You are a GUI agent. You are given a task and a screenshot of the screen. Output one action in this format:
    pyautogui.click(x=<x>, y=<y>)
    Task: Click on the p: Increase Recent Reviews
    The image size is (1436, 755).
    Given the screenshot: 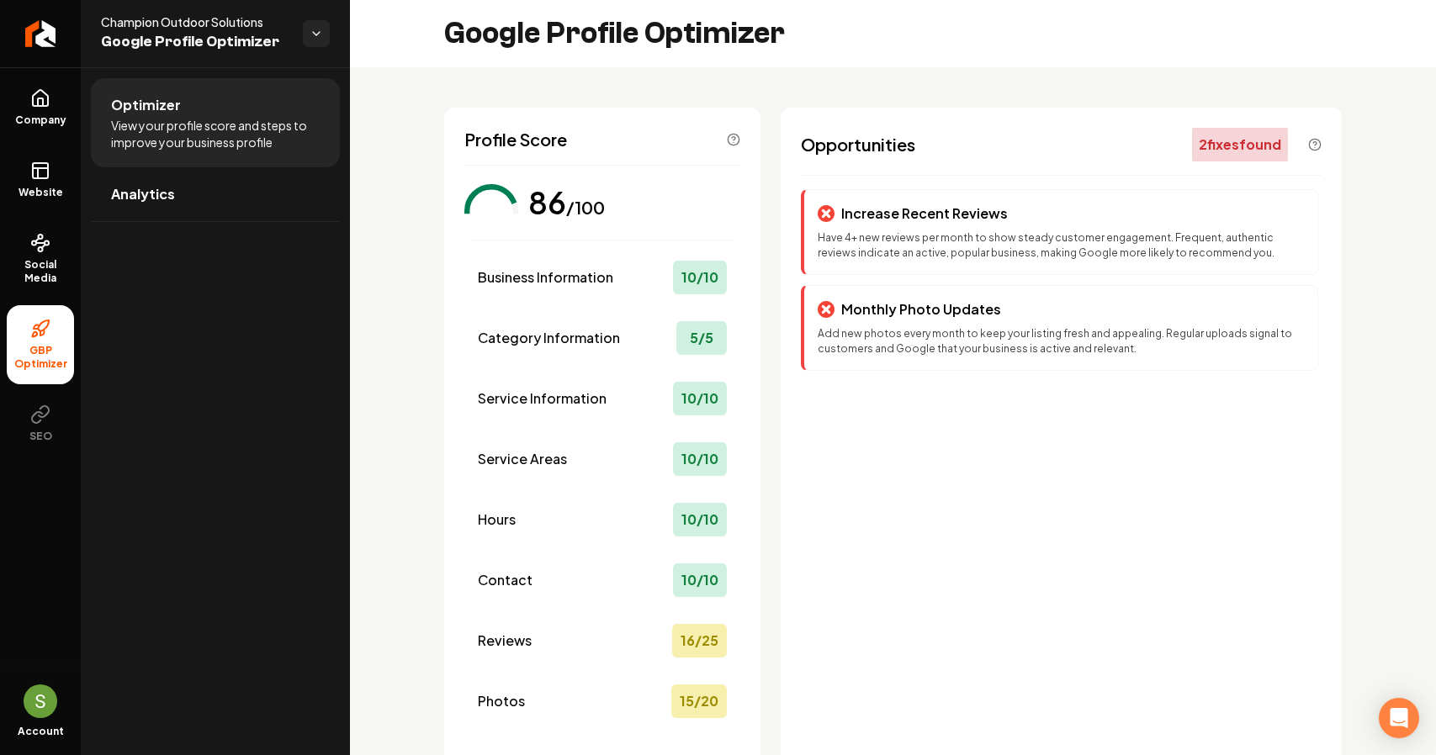 What is the action you would take?
    pyautogui.click(x=924, y=214)
    